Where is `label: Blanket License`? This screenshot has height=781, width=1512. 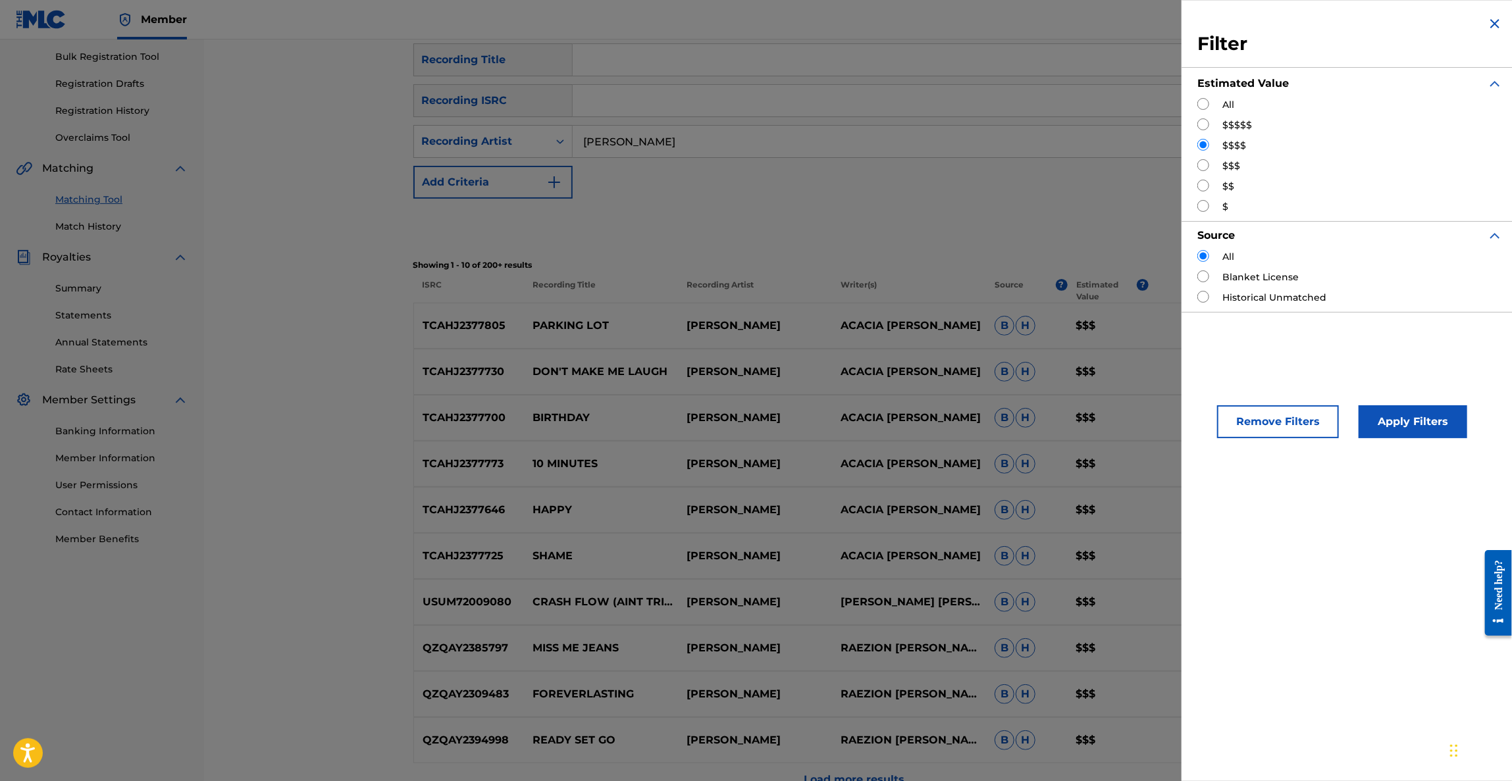
label: Blanket License is located at coordinates (1260, 277).